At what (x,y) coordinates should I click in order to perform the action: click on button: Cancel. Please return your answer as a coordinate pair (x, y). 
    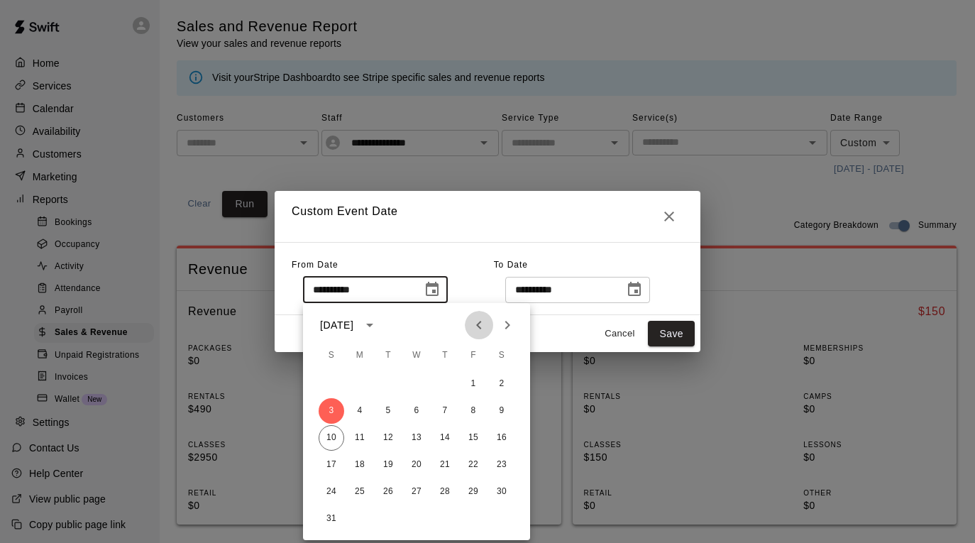
    Looking at the image, I should click on (619, 333).